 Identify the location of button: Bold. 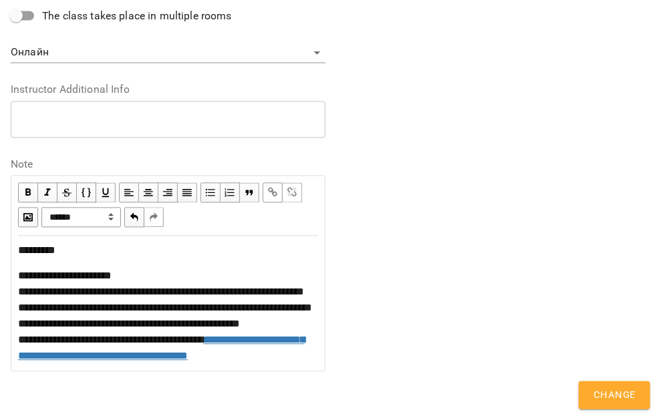
(28, 193).